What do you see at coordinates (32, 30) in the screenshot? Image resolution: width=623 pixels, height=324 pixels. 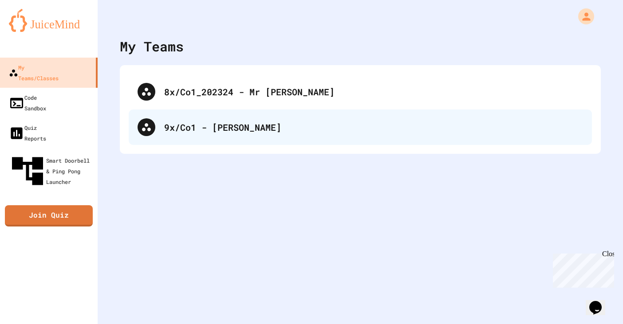 I see `div: Chat with us now!Close` at bounding box center [32, 30].